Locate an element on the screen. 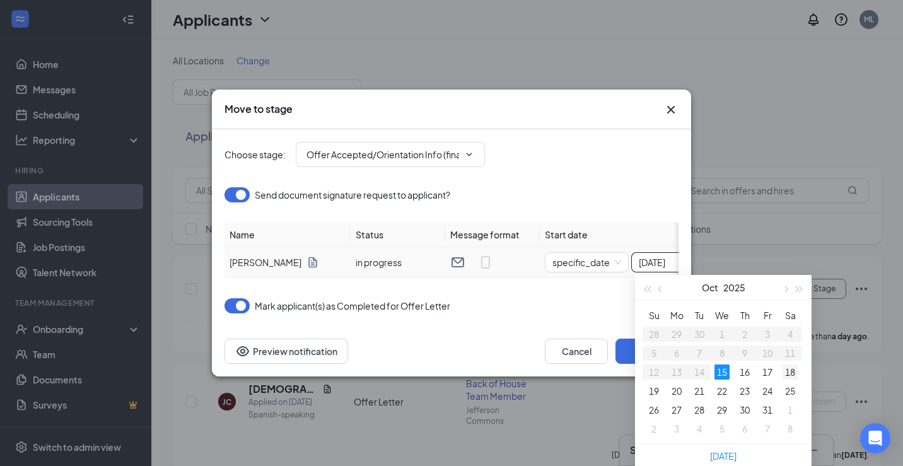  svg: ChevronDown is located at coordinates (469, 154).